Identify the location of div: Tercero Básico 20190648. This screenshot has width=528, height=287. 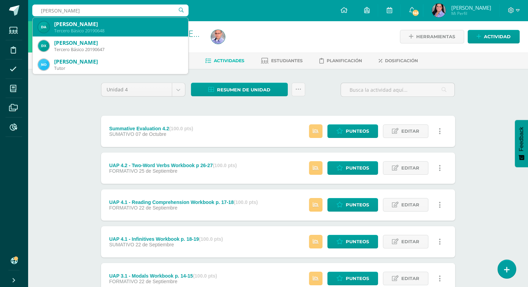
(118, 31).